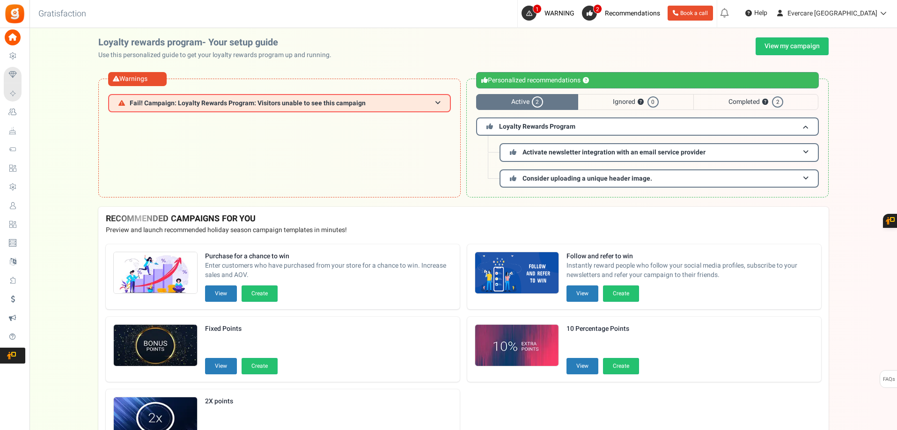  I want to click on span: Help, so click(759, 13).